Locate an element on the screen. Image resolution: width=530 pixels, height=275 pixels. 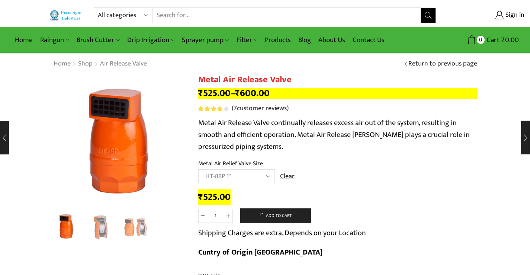
span: Rated out of 5 based on customer ratings is located at coordinates (211, 109).